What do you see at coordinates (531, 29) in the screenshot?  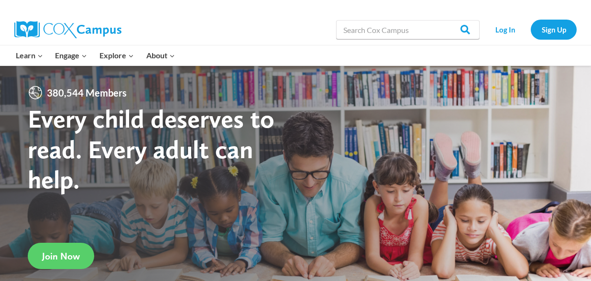 I see `nav: Secondary Navigation` at bounding box center [531, 29].